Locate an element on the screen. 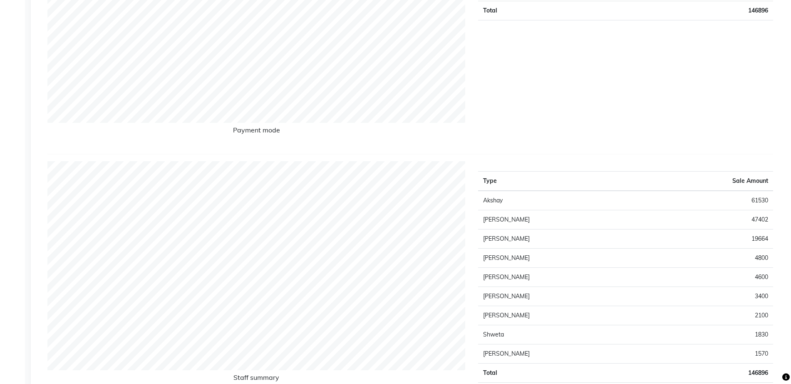  th: Type is located at coordinates (560, 181).